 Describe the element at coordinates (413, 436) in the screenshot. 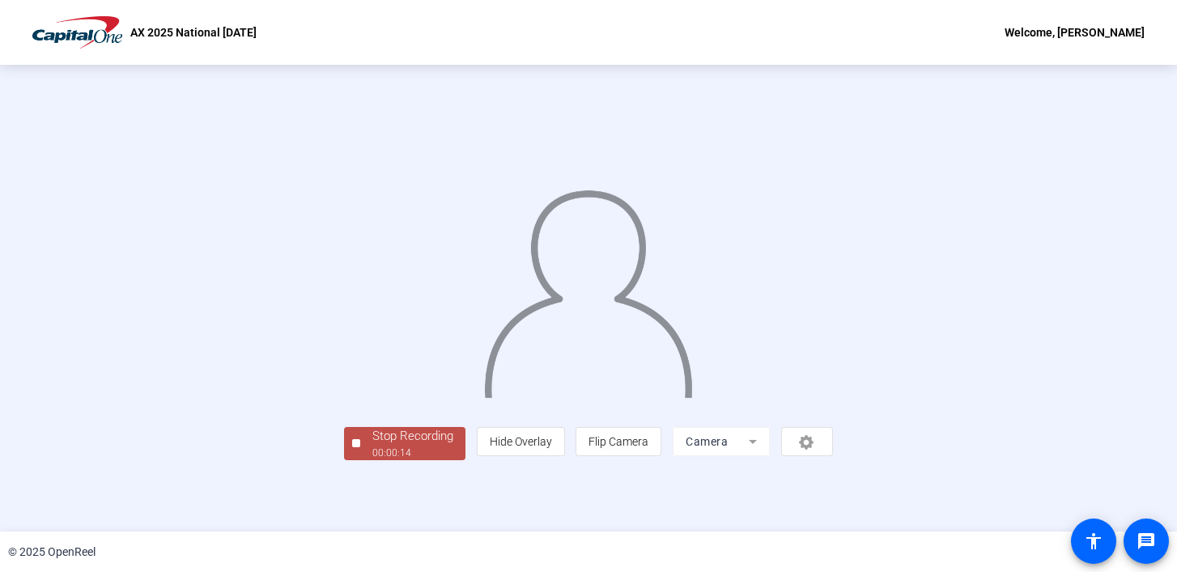

I see `div: Stop Recording` at that location.